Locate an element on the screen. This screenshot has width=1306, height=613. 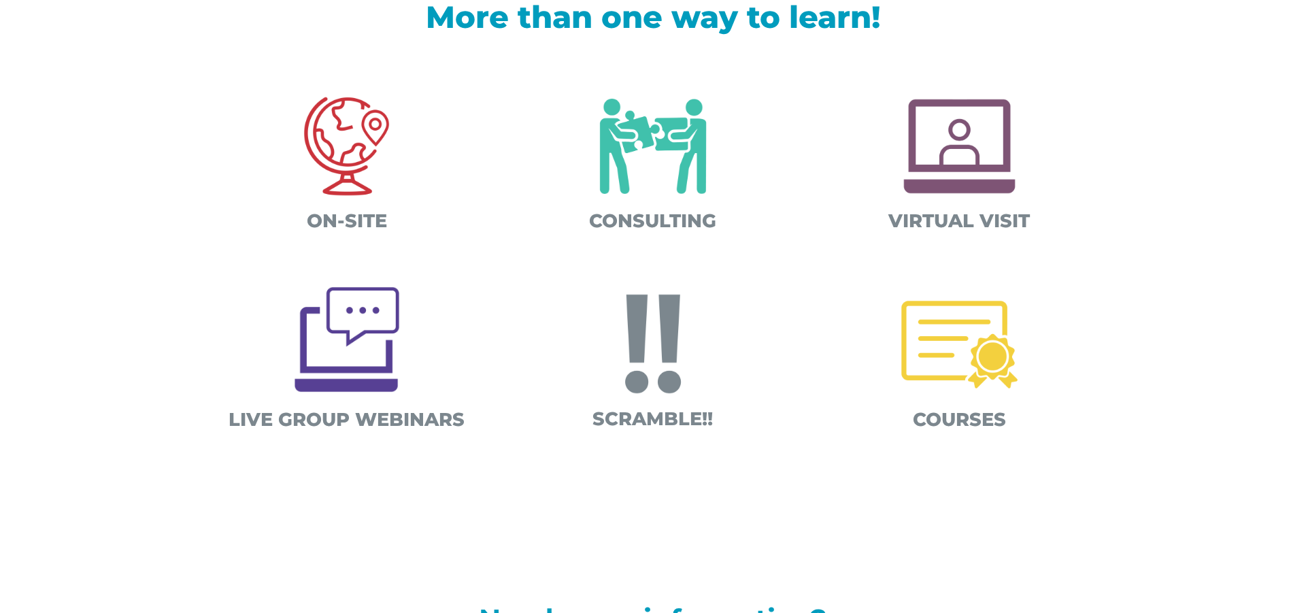
span: CONSULTING is located at coordinates (652, 220).